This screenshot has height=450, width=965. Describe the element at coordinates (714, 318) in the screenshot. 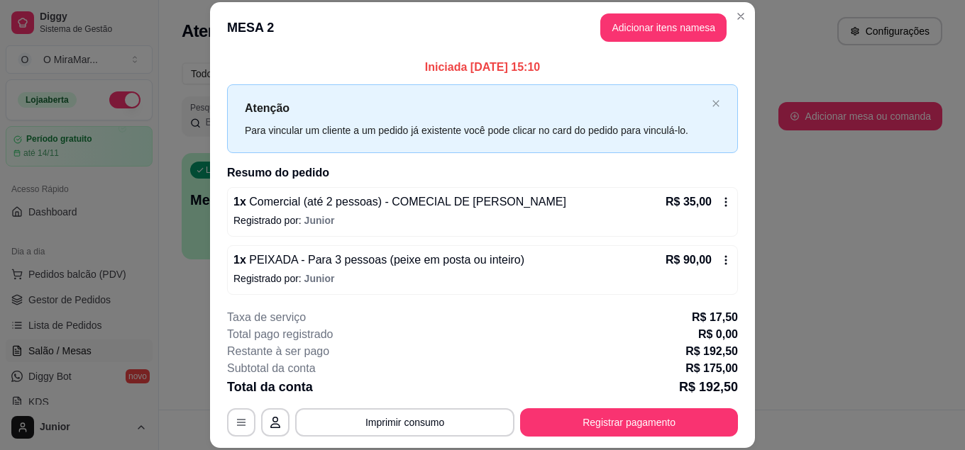

I see `p: R$ 17,50` at that location.